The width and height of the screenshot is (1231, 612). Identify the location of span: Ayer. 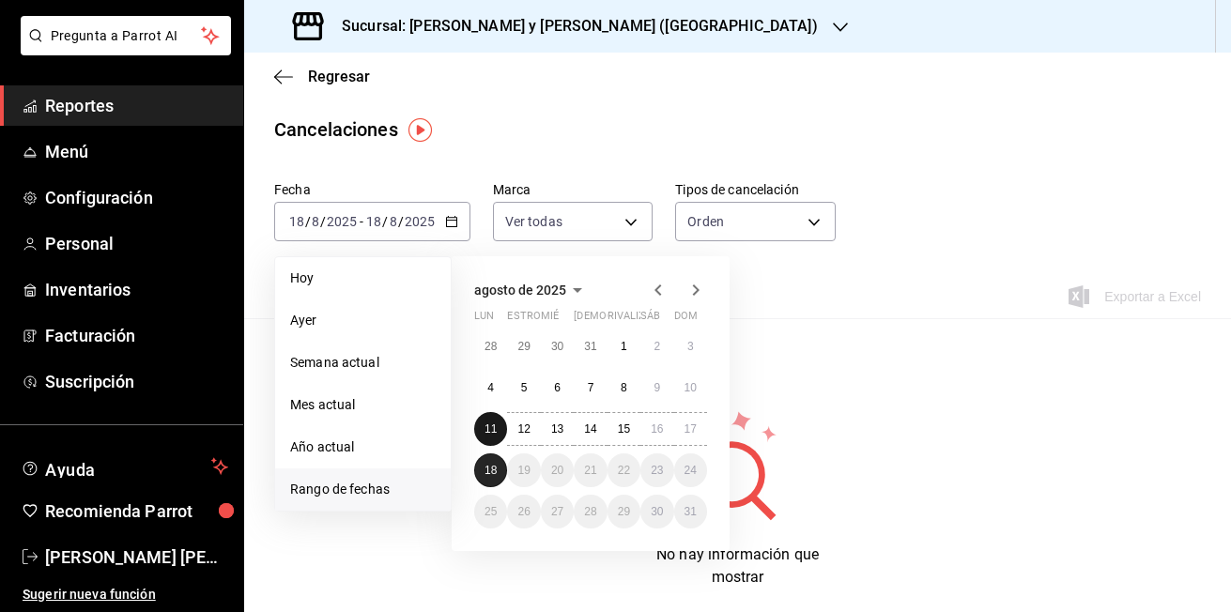
(363, 320).